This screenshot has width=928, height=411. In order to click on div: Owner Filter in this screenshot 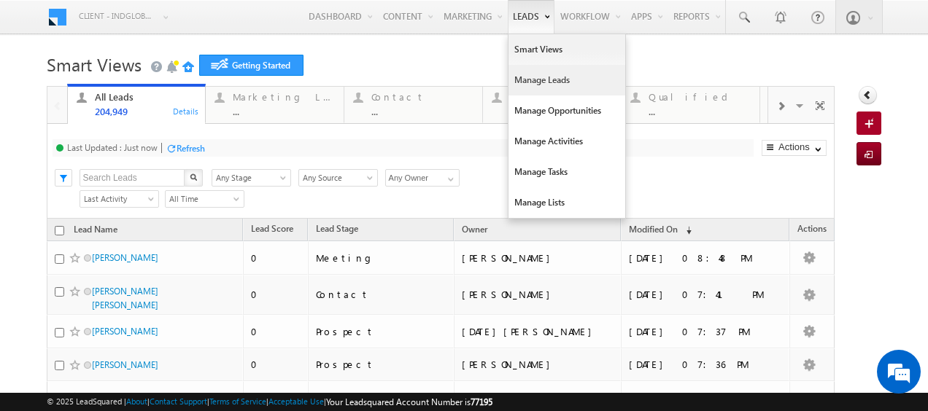, I will do `click(421, 177)`.